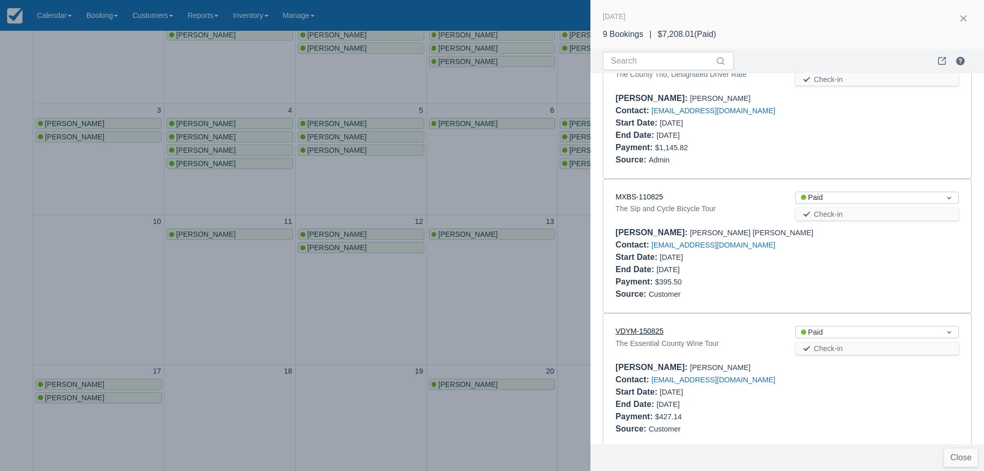 The height and width of the screenshot is (471, 984). Describe the element at coordinates (697, 208) in the screenshot. I see `div: The Sip and Cycle Bicycle Tour` at that location.